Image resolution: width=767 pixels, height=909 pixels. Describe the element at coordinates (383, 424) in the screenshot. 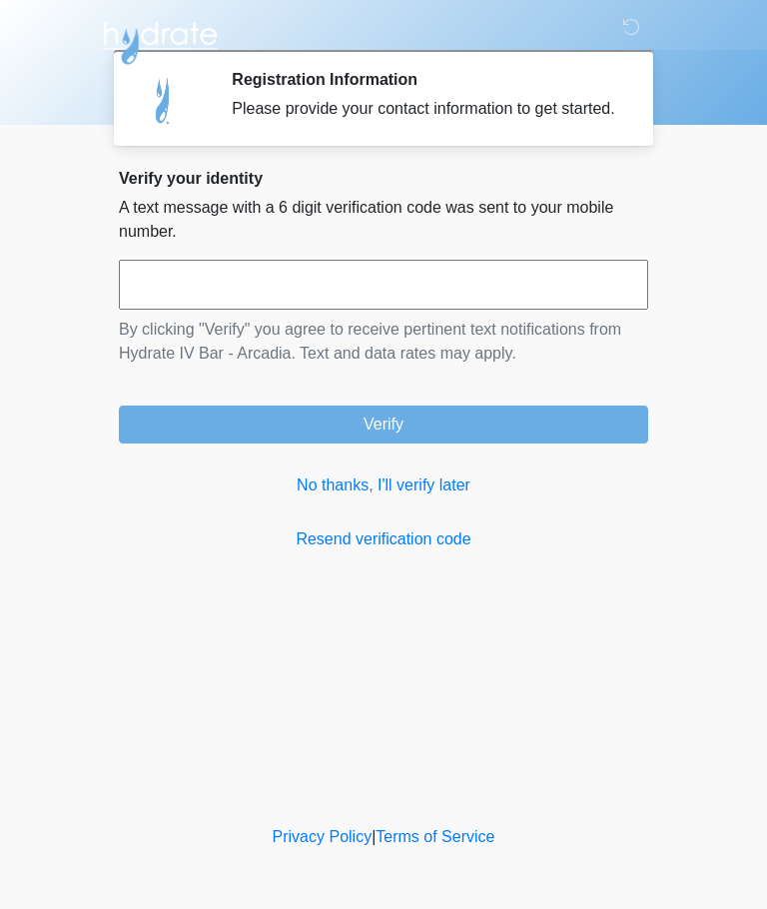

I see `button: Verify` at that location.